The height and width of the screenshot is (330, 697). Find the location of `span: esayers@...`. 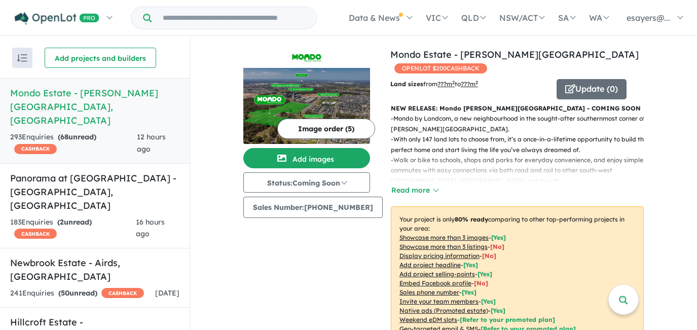

span: esayers@... is located at coordinates (648, 18).